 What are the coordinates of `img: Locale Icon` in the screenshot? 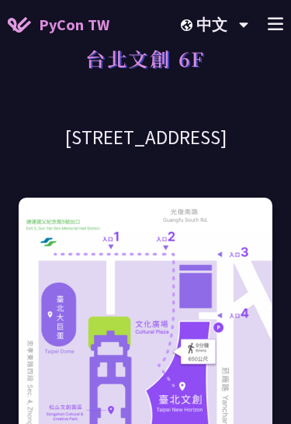 It's located at (188, 25).